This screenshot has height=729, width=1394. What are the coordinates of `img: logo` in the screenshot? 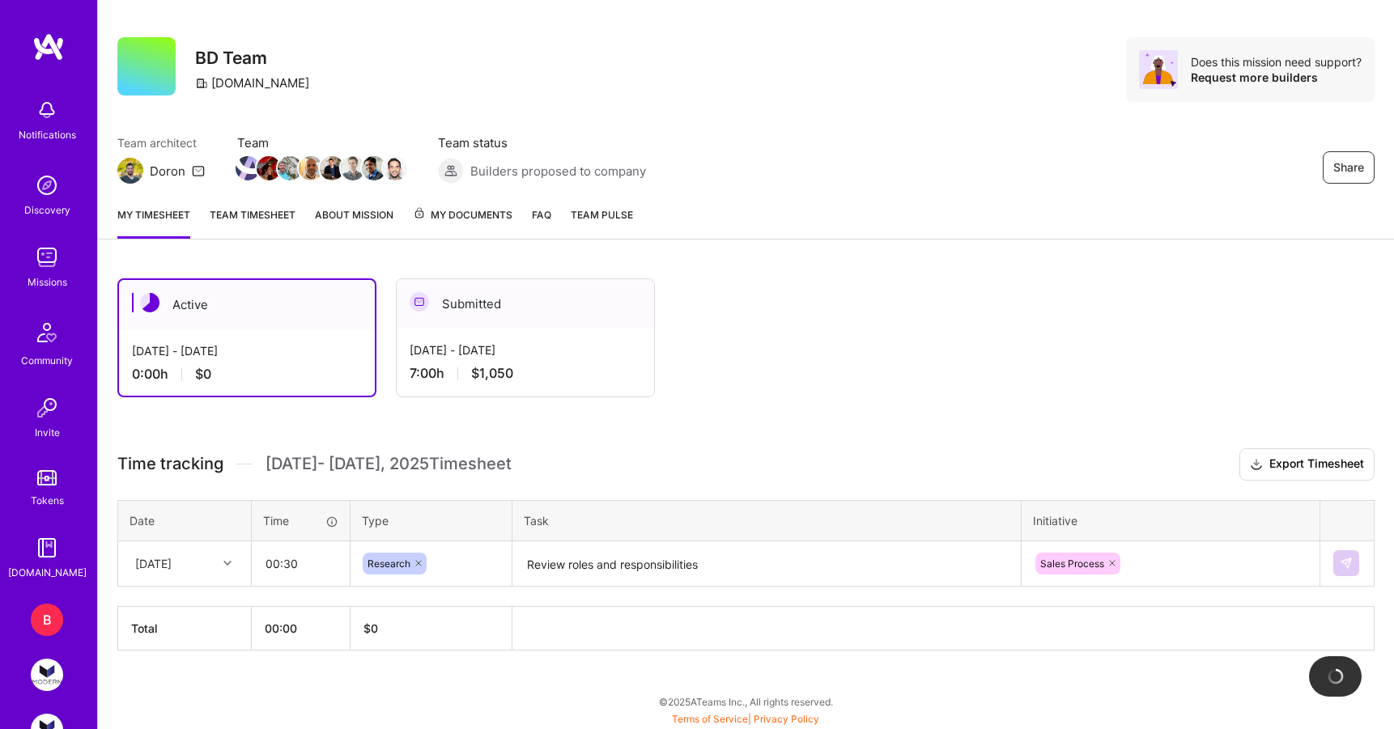 It's located at (49, 47).